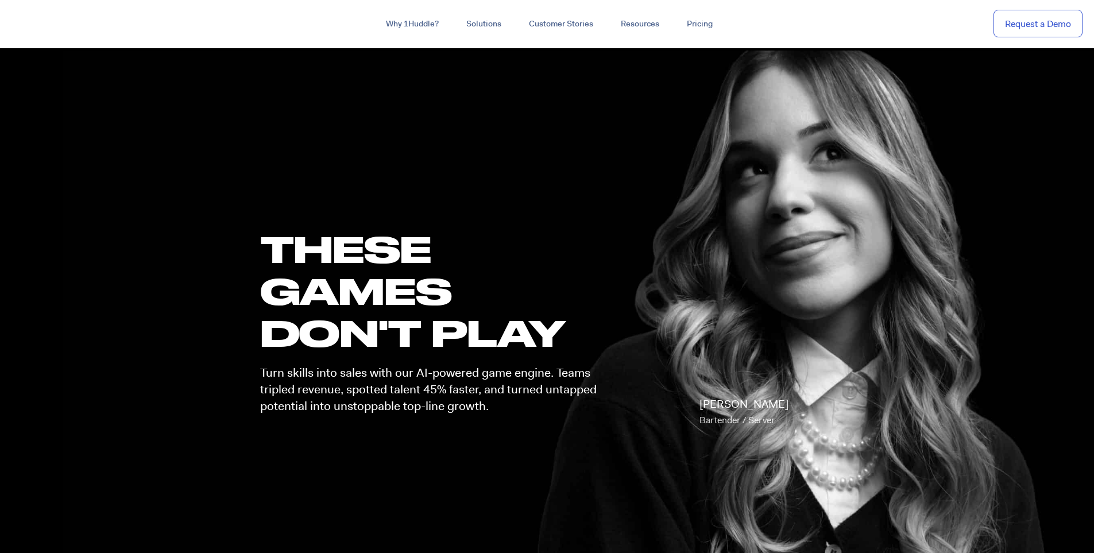  What do you see at coordinates (561, 24) in the screenshot?
I see `a: Customer Stories` at bounding box center [561, 24].